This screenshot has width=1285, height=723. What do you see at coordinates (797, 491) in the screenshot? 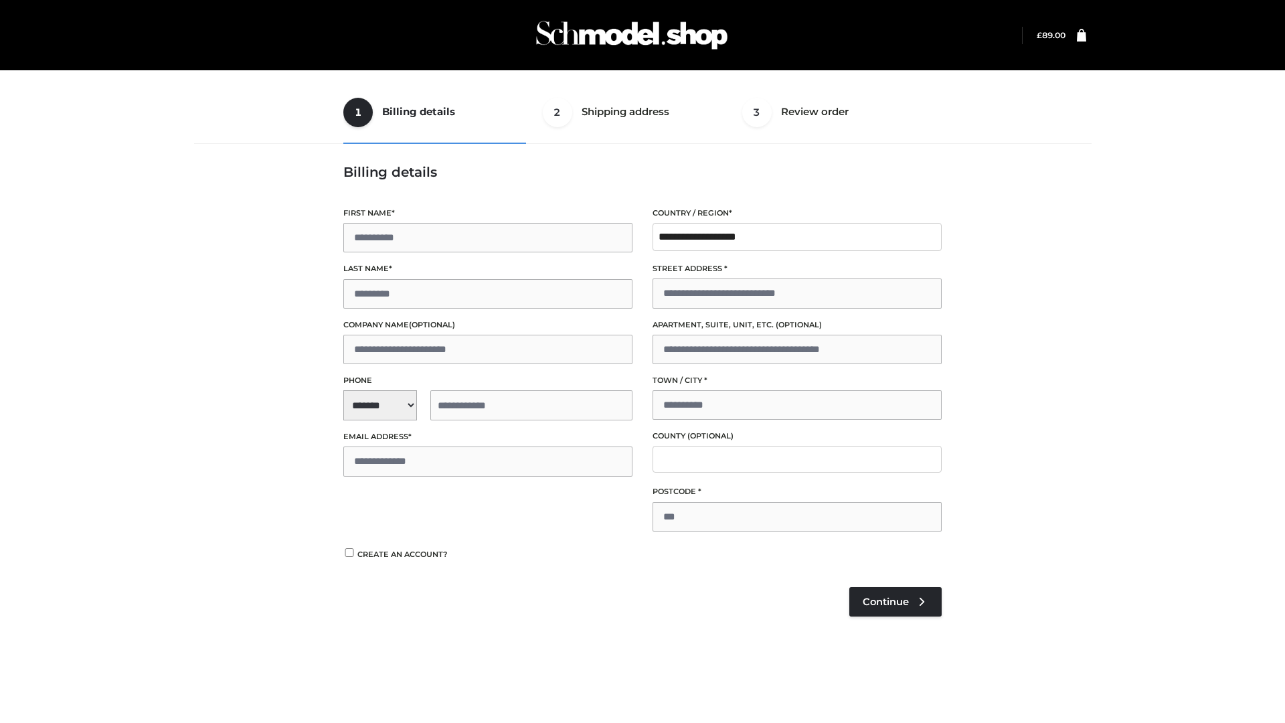
I see `label: Postcode` at bounding box center [797, 491].